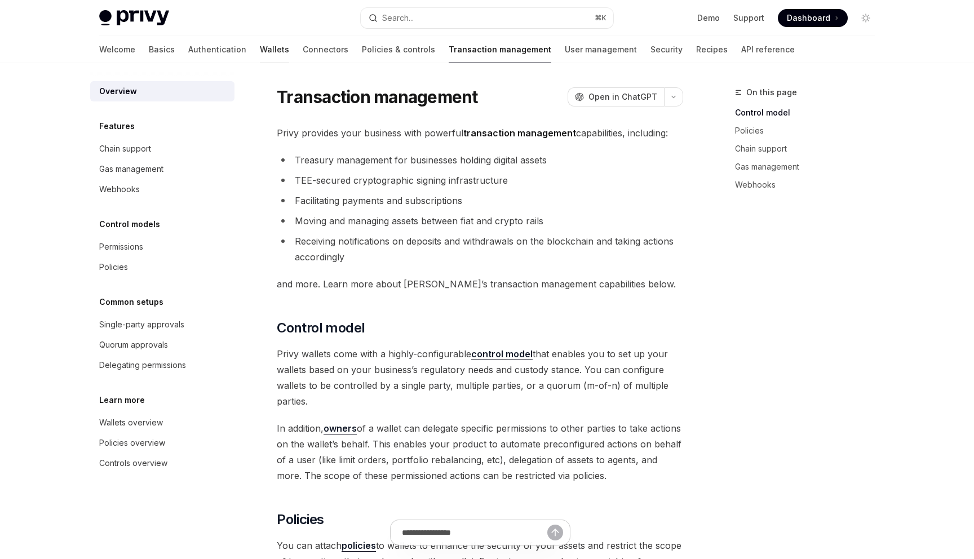  What do you see at coordinates (600, 18) in the screenshot?
I see `span: ⌘ K` at bounding box center [600, 18].